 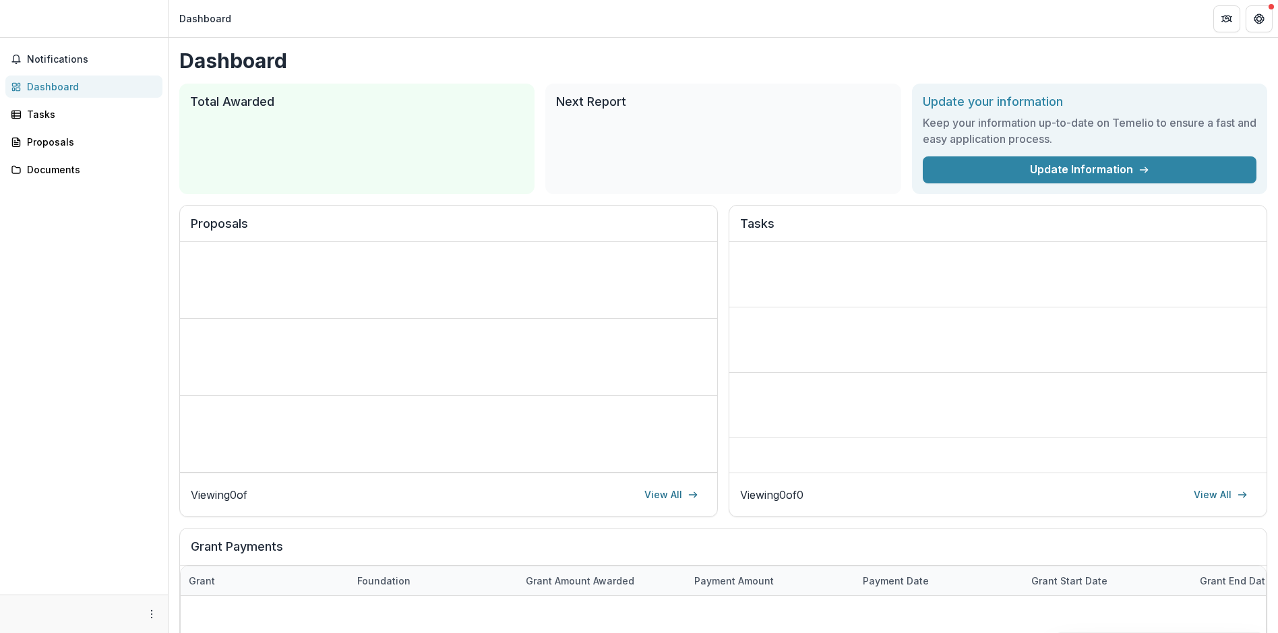 What do you see at coordinates (89, 142) in the screenshot?
I see `div: Proposals` at bounding box center [89, 142].